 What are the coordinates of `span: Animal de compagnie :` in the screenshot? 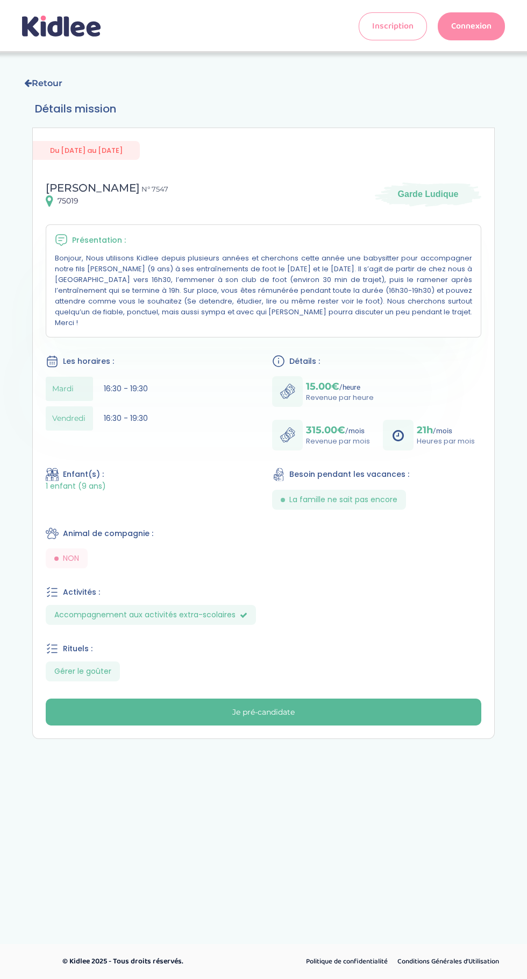 It's located at (108, 533).